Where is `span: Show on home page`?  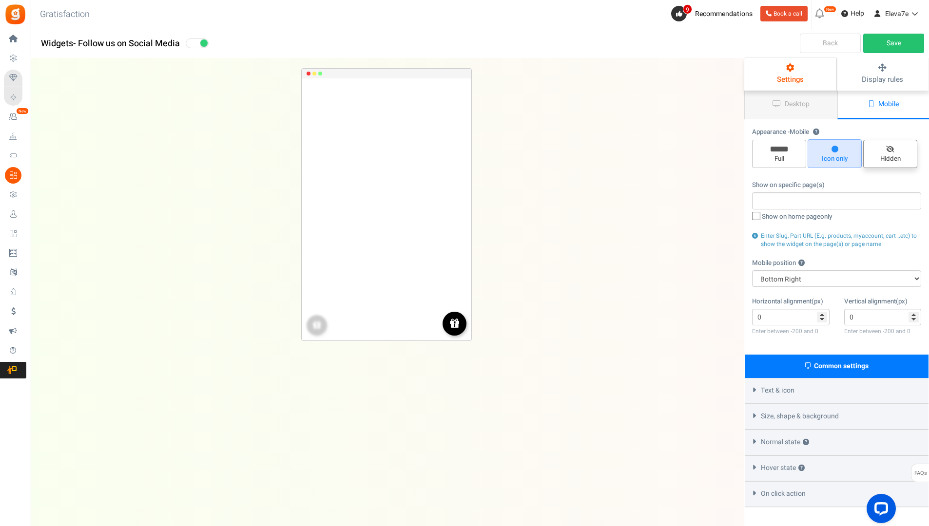 span: Show on home page is located at coordinates (797, 217).